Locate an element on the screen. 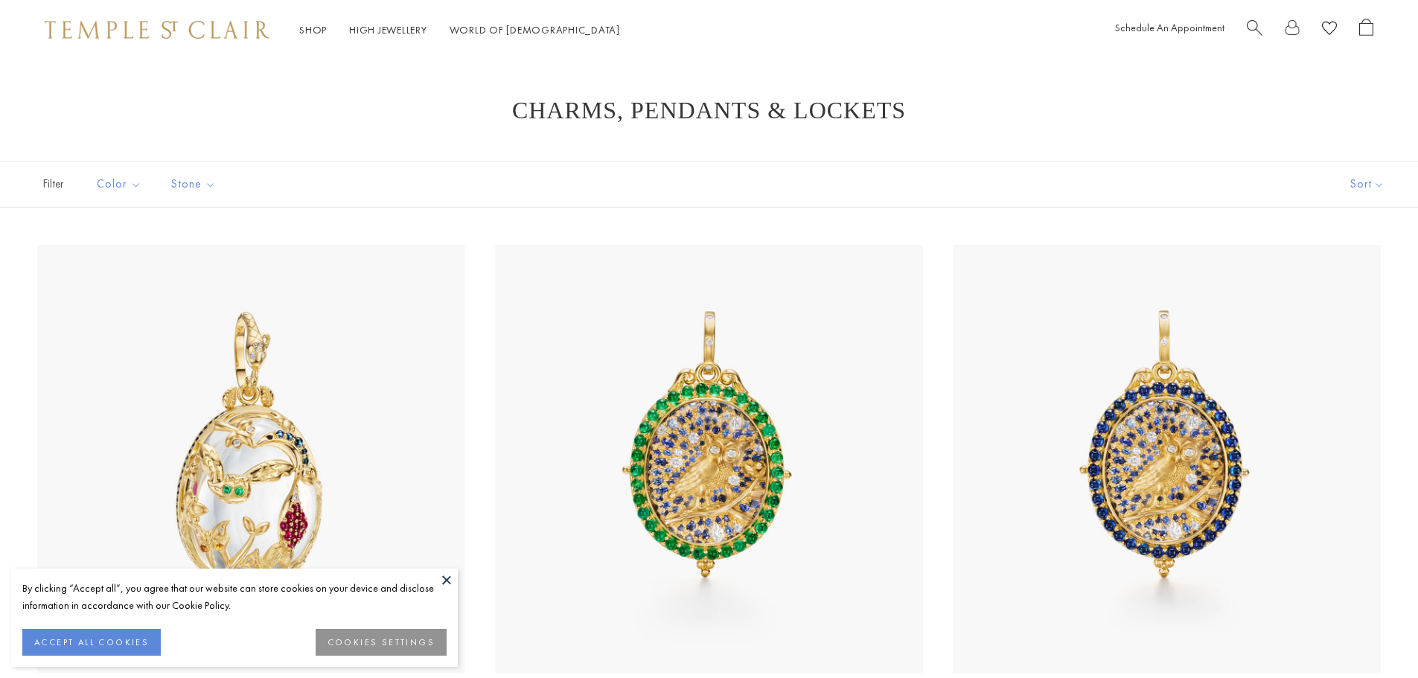 This screenshot has width=1418, height=678. img: 18K Blue Sapphire Nocturne Owl Locket is located at coordinates (1166, 458).